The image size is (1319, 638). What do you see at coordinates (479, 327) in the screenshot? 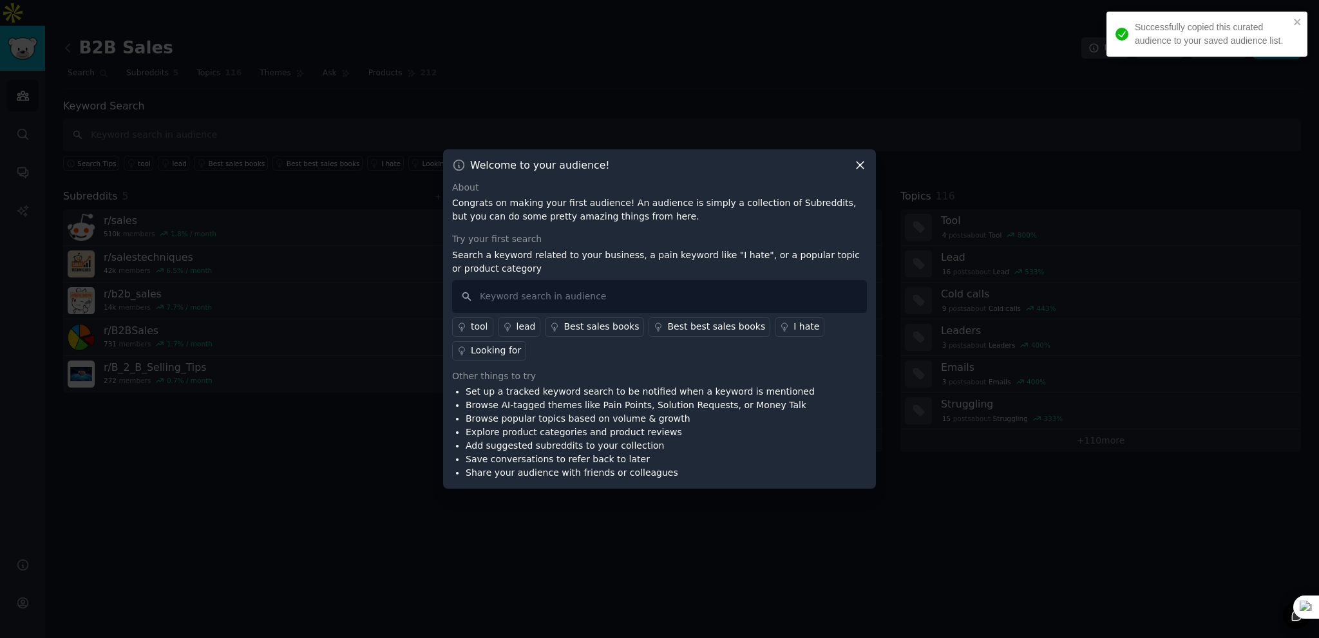
I see `div: tool` at bounding box center [479, 327].